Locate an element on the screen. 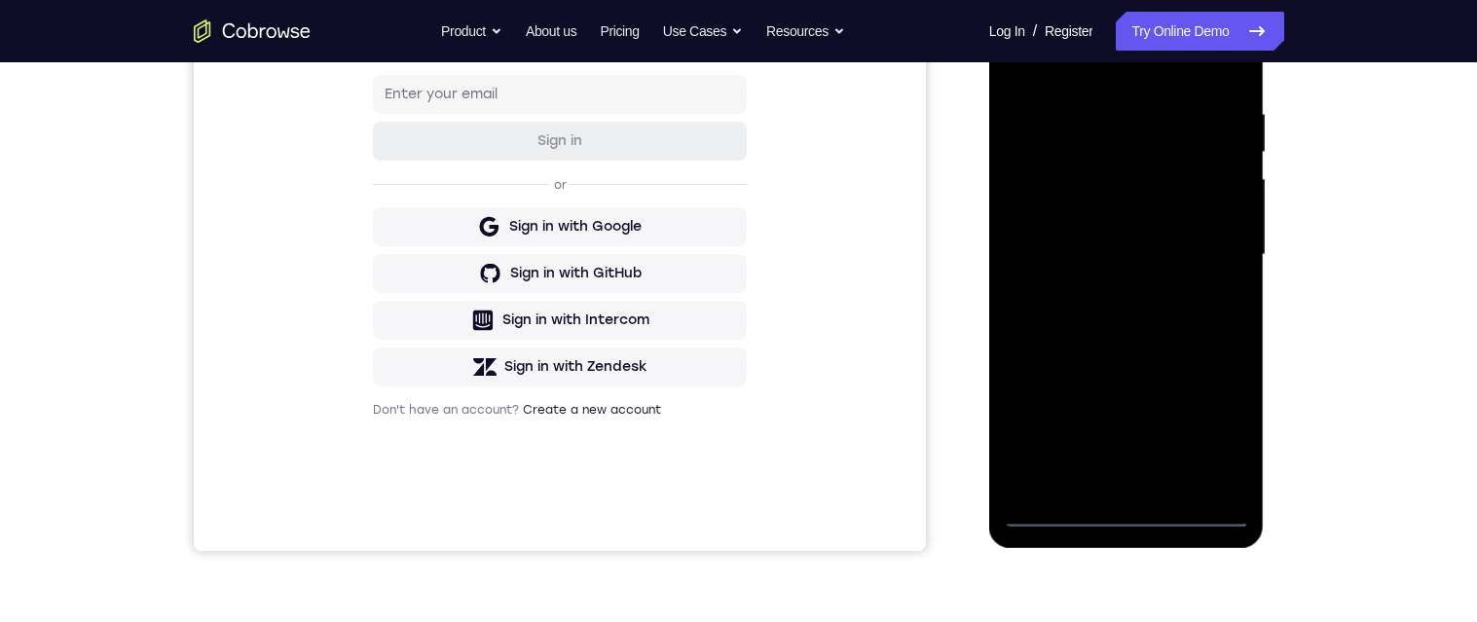  div: Sign in with GitHub is located at coordinates (382, 375).